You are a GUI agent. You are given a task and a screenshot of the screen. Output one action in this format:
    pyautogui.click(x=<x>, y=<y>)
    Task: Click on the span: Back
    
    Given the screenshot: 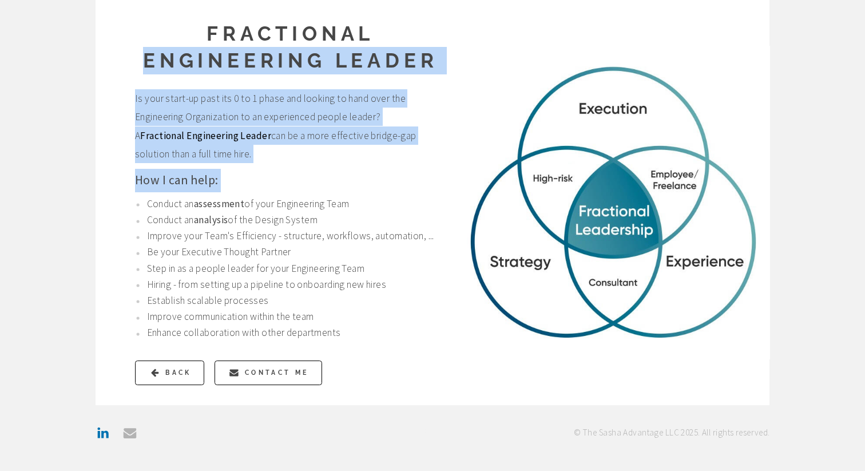 What is the action you would take?
    pyautogui.click(x=178, y=372)
    